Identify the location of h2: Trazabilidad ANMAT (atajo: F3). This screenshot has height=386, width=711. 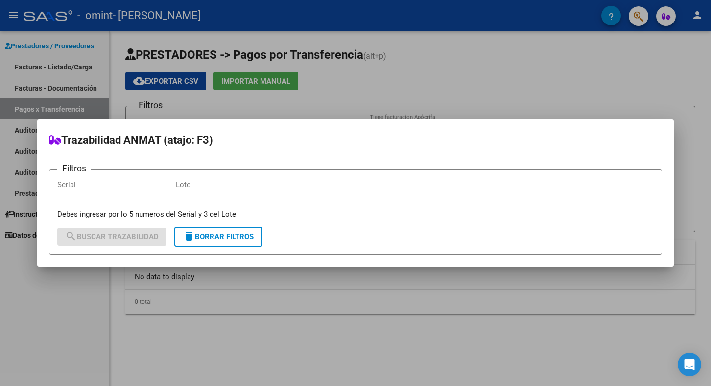
(355, 140).